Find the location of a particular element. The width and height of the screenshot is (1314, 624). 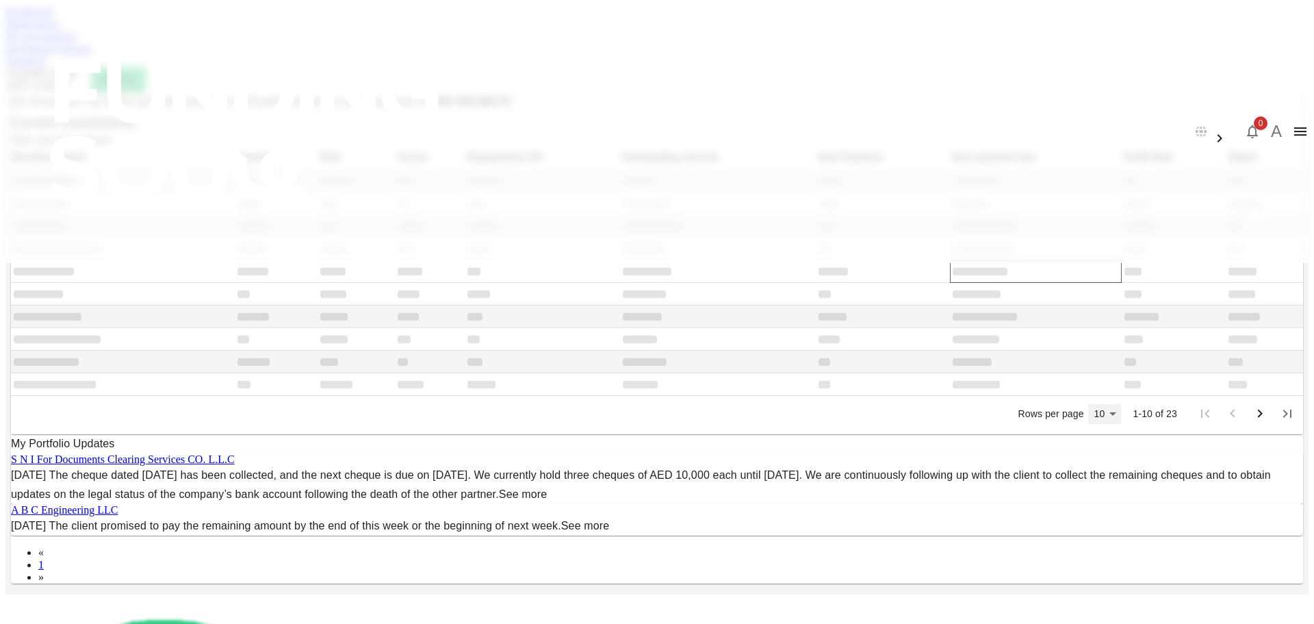

button: A is located at coordinates (1277, 131).